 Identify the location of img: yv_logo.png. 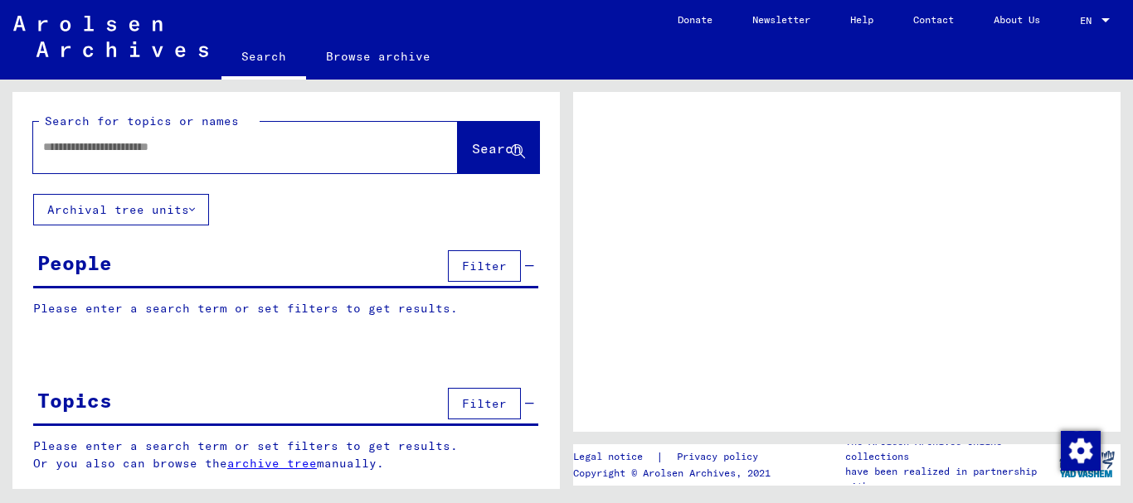
(1086, 464).